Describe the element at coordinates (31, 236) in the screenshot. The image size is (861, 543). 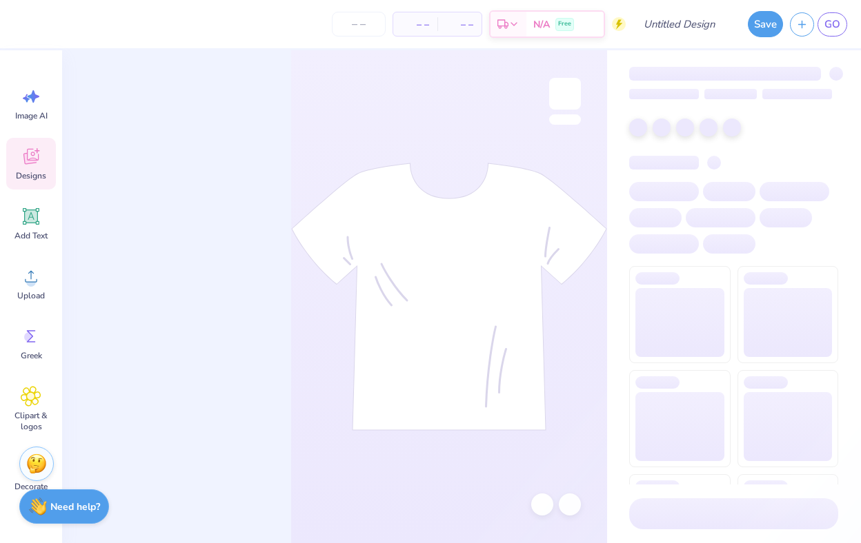
I see `span: Add Text` at that location.